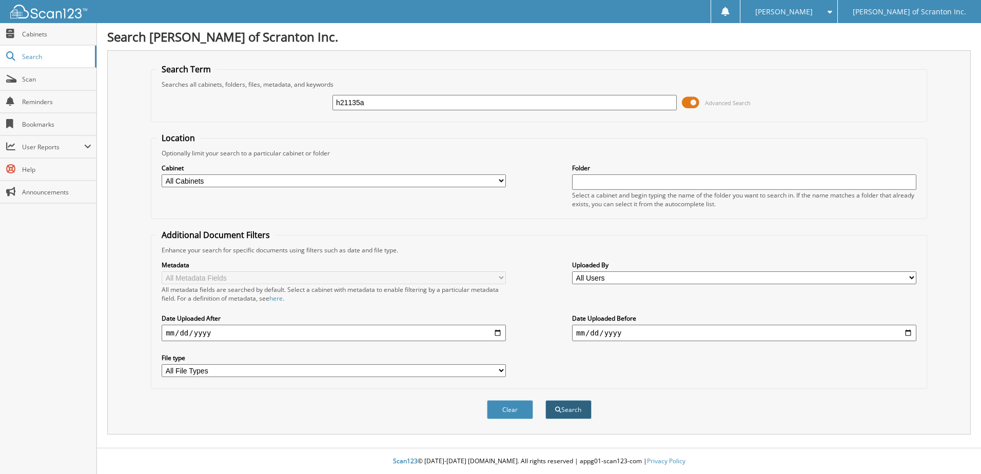  What do you see at coordinates (56, 102) in the screenshot?
I see `span: Reminders` at bounding box center [56, 102].